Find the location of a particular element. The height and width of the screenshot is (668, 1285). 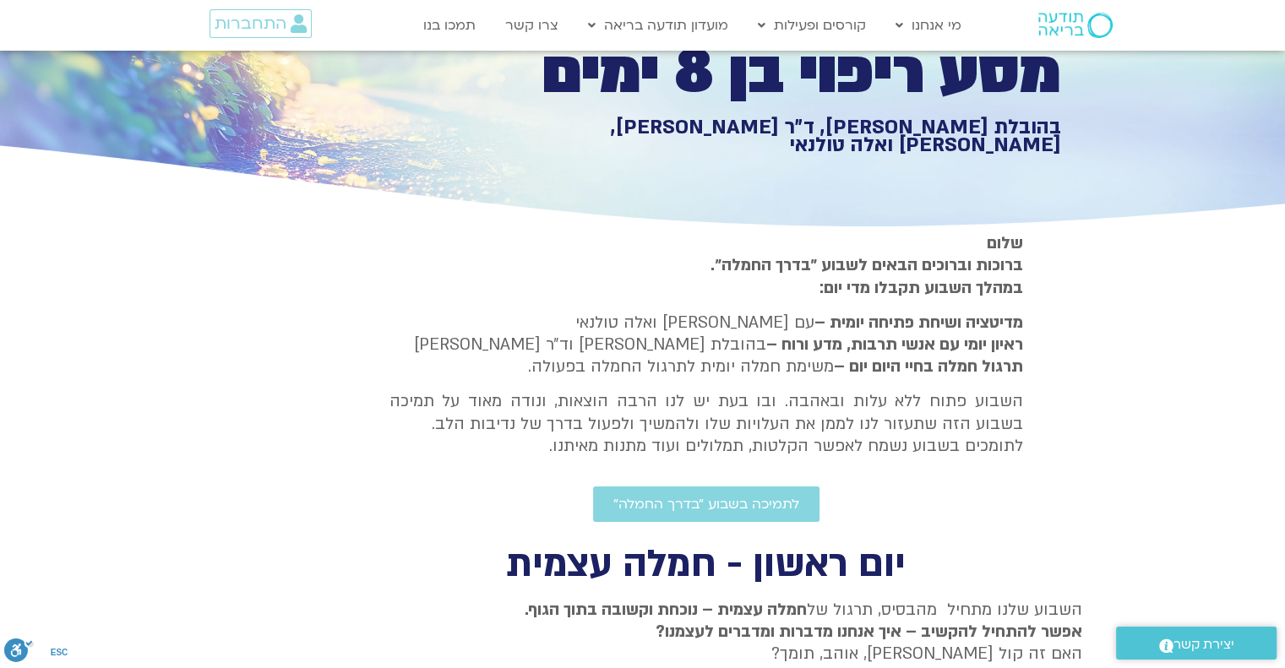

b: ראיון יומי עם אנשי תרבות, מדע ורוח – is located at coordinates (895, 345).